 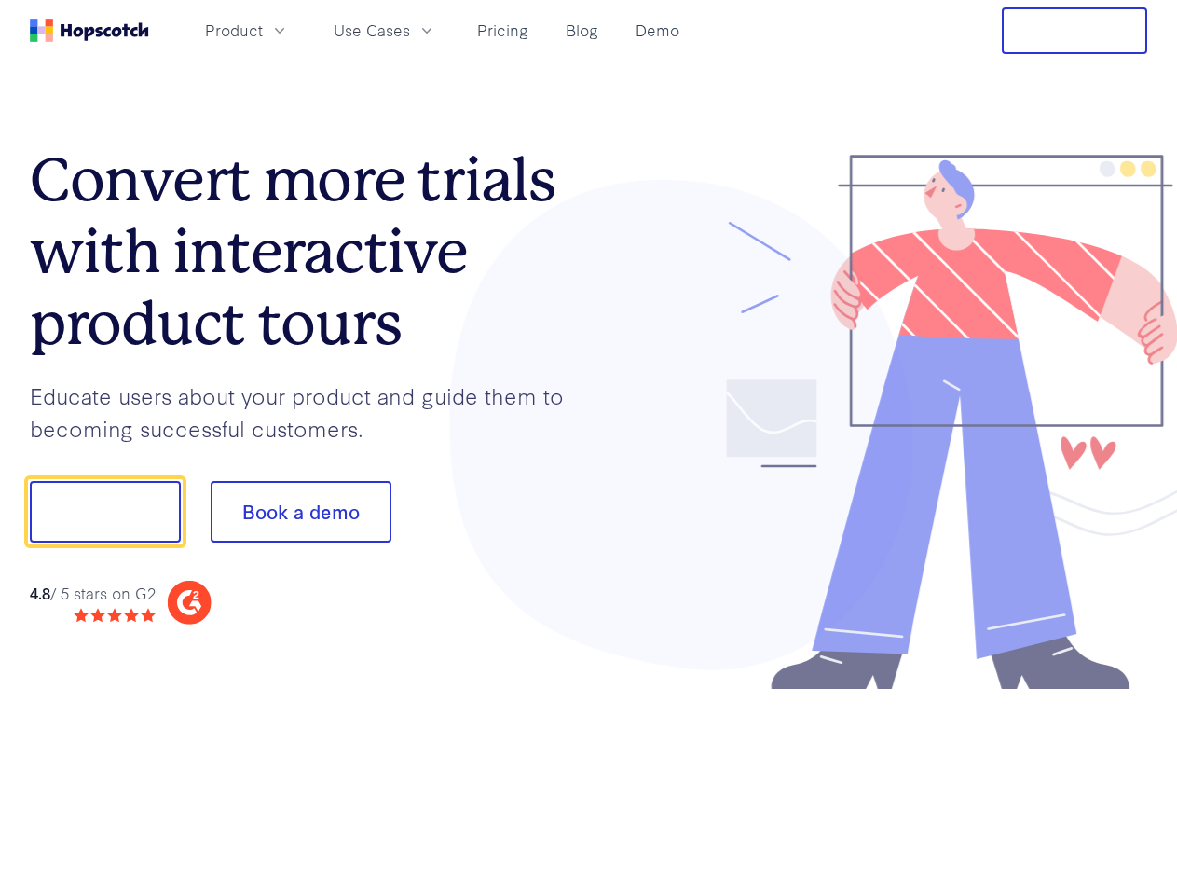 What do you see at coordinates (385, 30) in the screenshot?
I see `button: Use Cases` at bounding box center [385, 30].